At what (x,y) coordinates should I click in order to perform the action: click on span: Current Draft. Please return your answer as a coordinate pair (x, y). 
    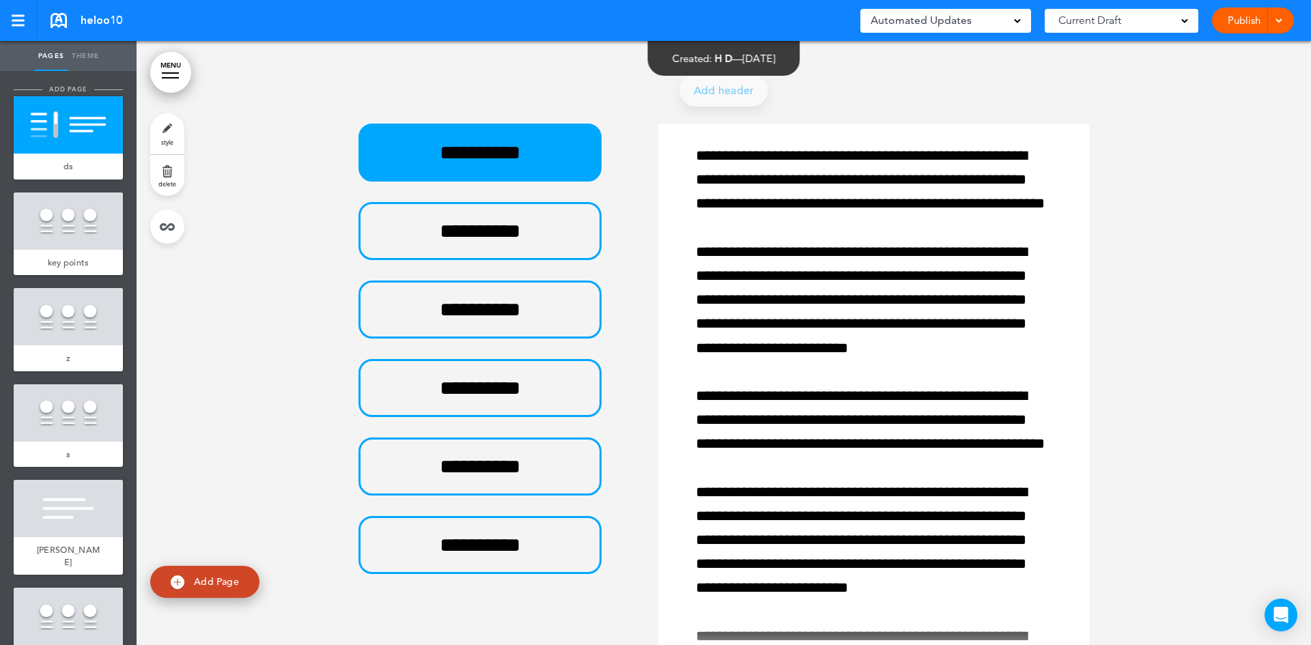
    Looking at the image, I should click on (1089, 20).